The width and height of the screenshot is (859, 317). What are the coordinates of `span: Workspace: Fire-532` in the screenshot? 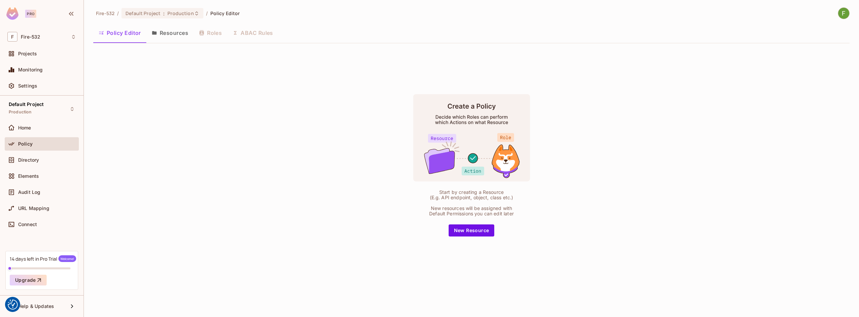 It's located at (31, 37).